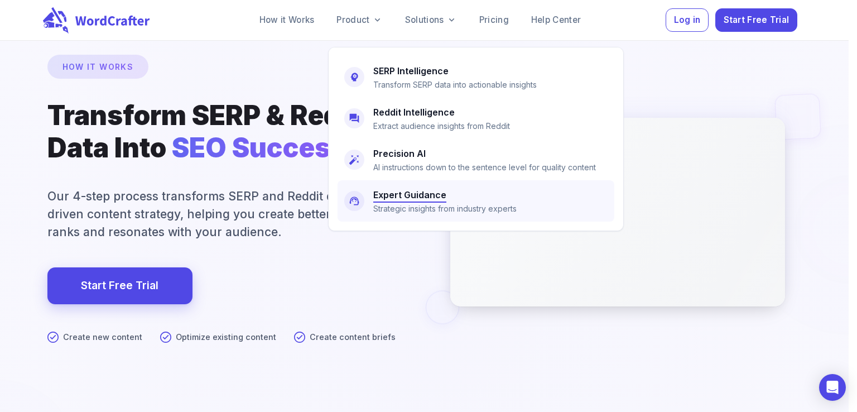 This screenshot has height=412, width=857. I want to click on a: Expert GuidanceStrategic insights from industry experts, so click(476, 201).